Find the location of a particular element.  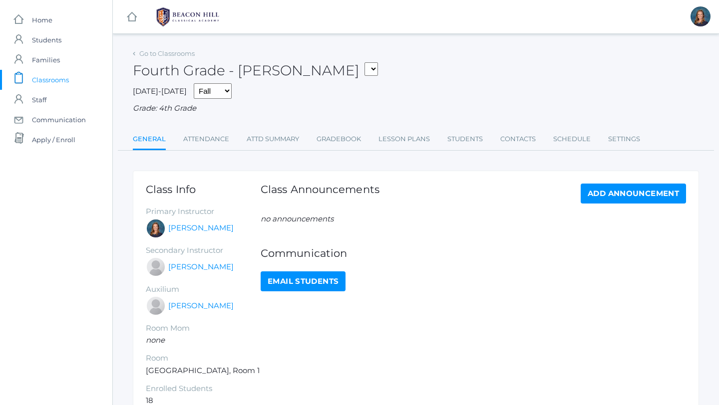

img: BHCALogos-05-308ed15e86a5a0abce9b8dd61676a3503ac9727e845dece92d48e8588c001991.png is located at coordinates (188, 17).